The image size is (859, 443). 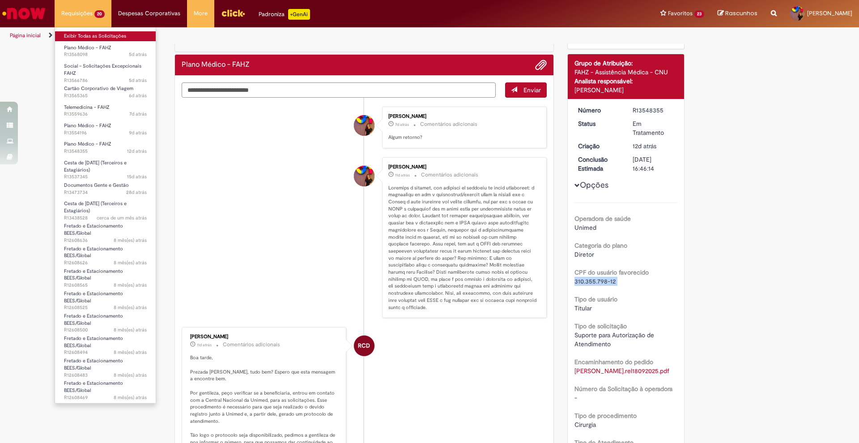 I want to click on b: Número da Solicitação à operadora, so click(x=623, y=388).